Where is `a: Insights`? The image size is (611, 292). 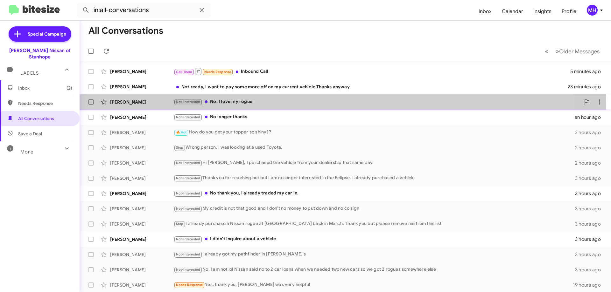 a: Insights is located at coordinates (542, 11).